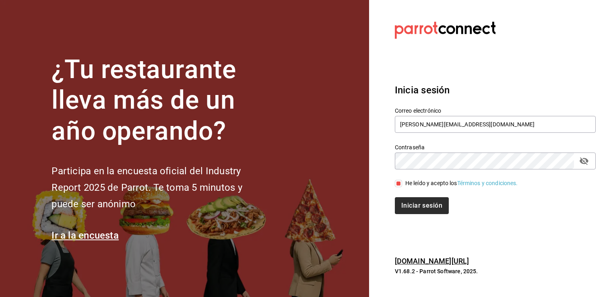 The image size is (615, 297). What do you see at coordinates (495, 147) in the screenshot?
I see `label: Contraseña` at bounding box center [495, 147].